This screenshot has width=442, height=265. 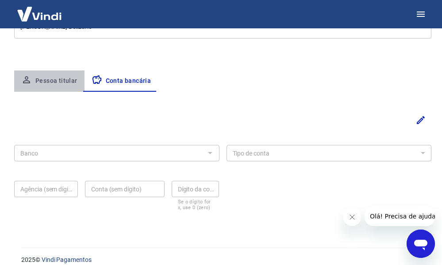 I want to click on p: Se o dígito for x, use 0 (zero), so click(x=196, y=204).